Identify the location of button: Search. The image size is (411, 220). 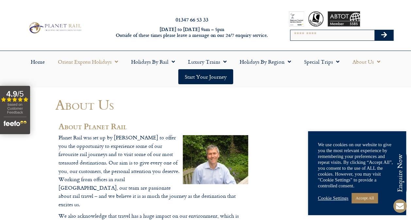
(384, 35).